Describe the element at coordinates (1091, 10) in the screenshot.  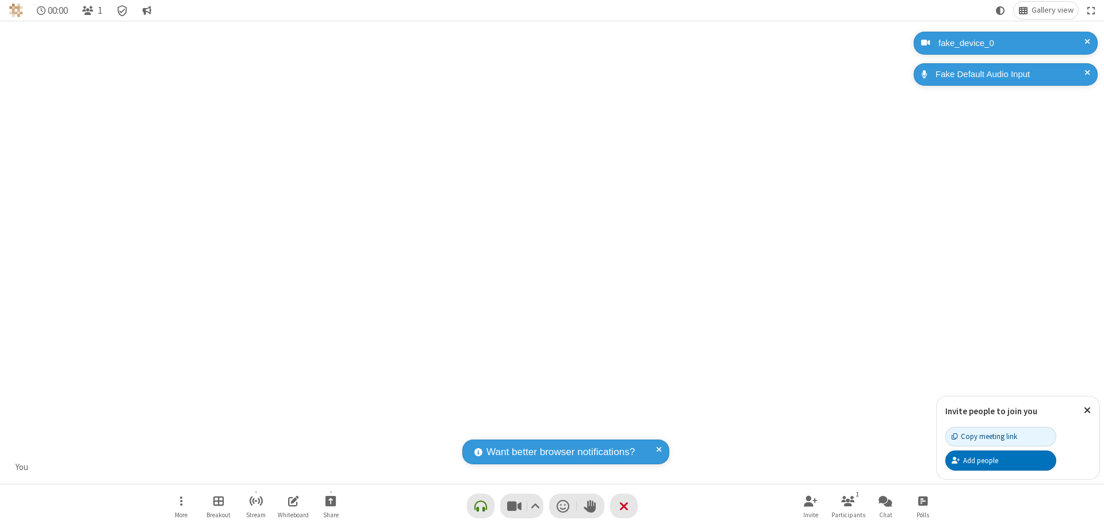
I see `button: Fullscreen` at that location.